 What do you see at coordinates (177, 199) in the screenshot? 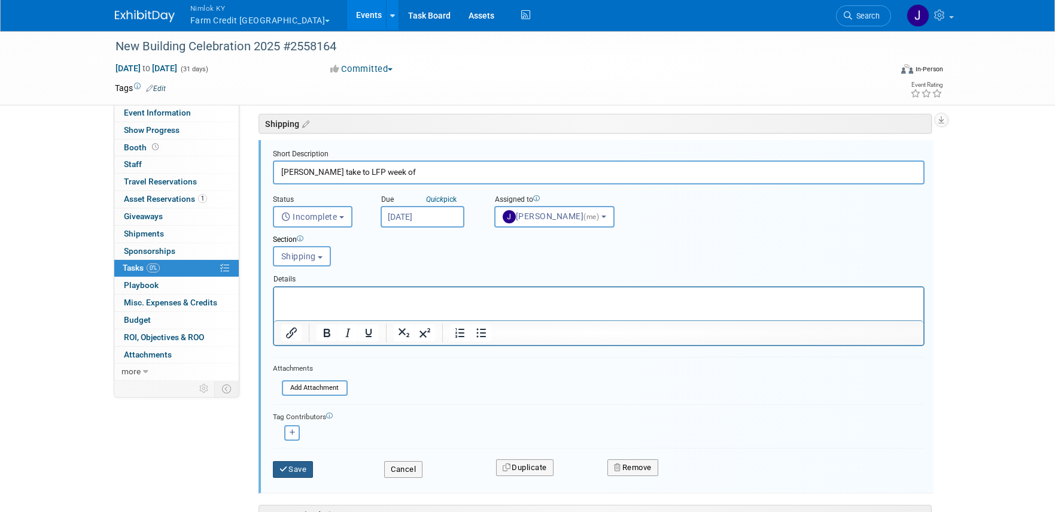
I see `a: Asset Reservations1` at bounding box center [177, 199].